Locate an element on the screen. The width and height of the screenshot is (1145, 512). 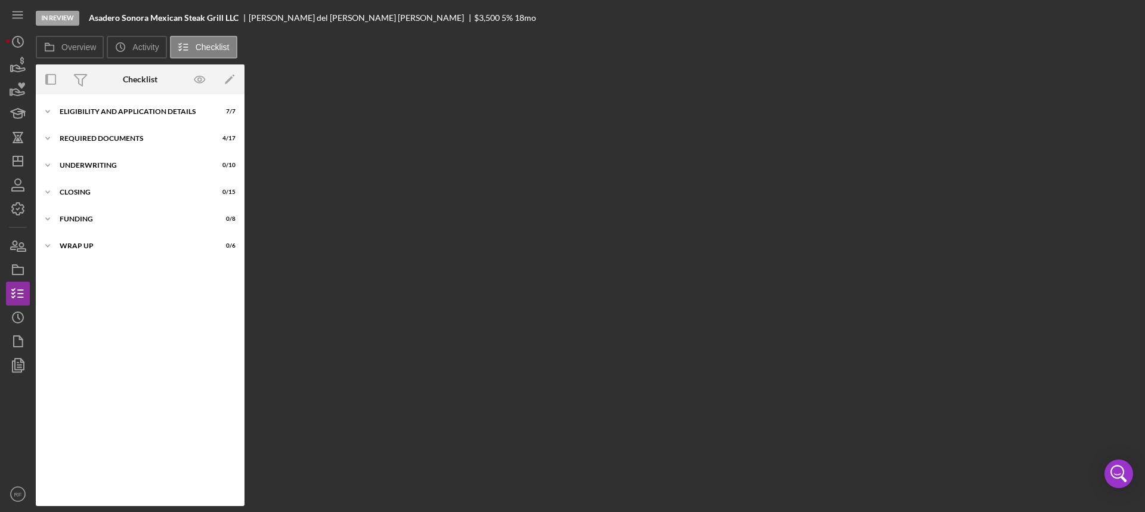
b: Asadero Sonora Mexican Steak Grill LLC is located at coordinates (163, 18).